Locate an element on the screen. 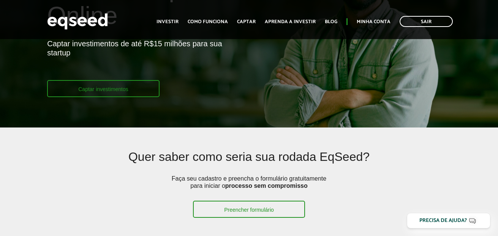 The image size is (498, 236). a: Sair is located at coordinates (426, 21).